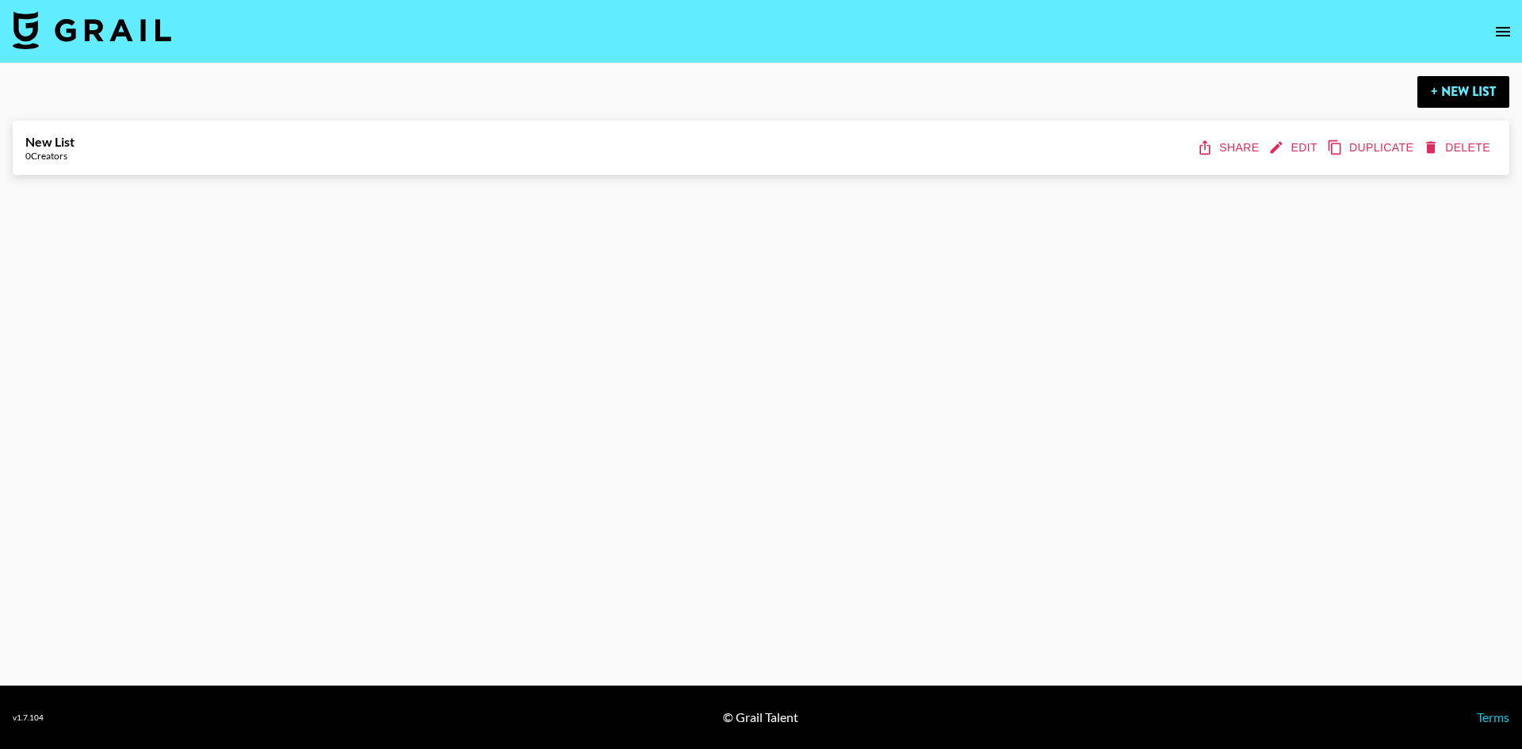 This screenshot has height=749, width=1522. What do you see at coordinates (50, 155) in the screenshot?
I see `div: 0 Creators` at bounding box center [50, 155].